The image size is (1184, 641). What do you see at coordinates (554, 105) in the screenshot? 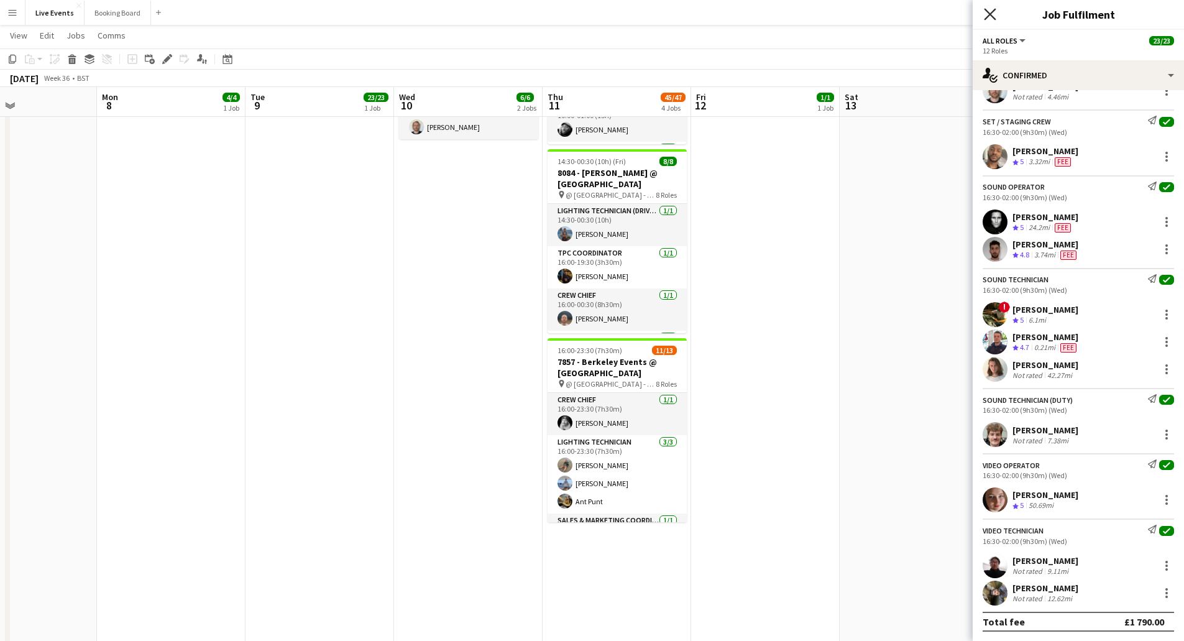
I see `span: 11` at bounding box center [554, 105].